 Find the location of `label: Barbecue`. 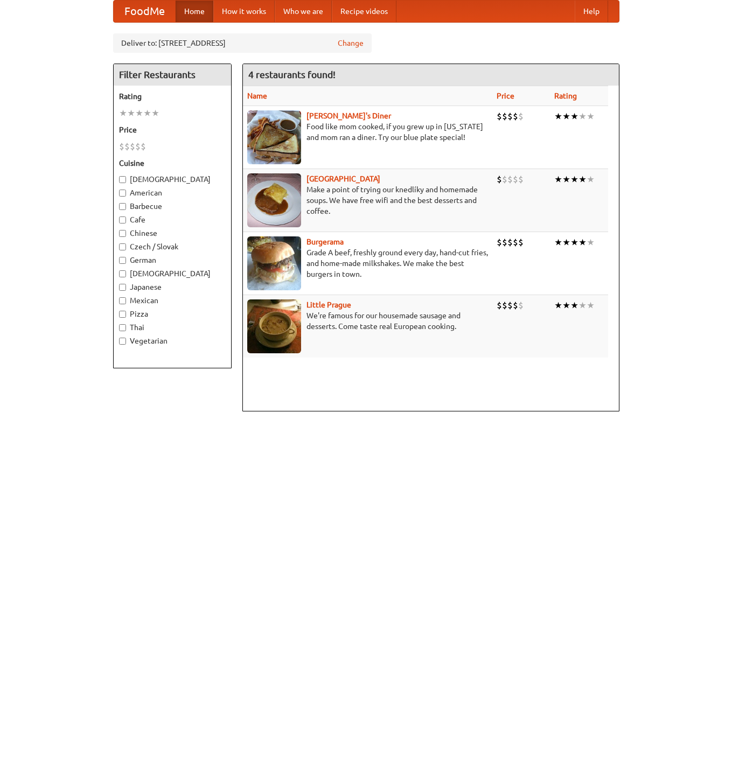

label: Barbecue is located at coordinates (172, 206).